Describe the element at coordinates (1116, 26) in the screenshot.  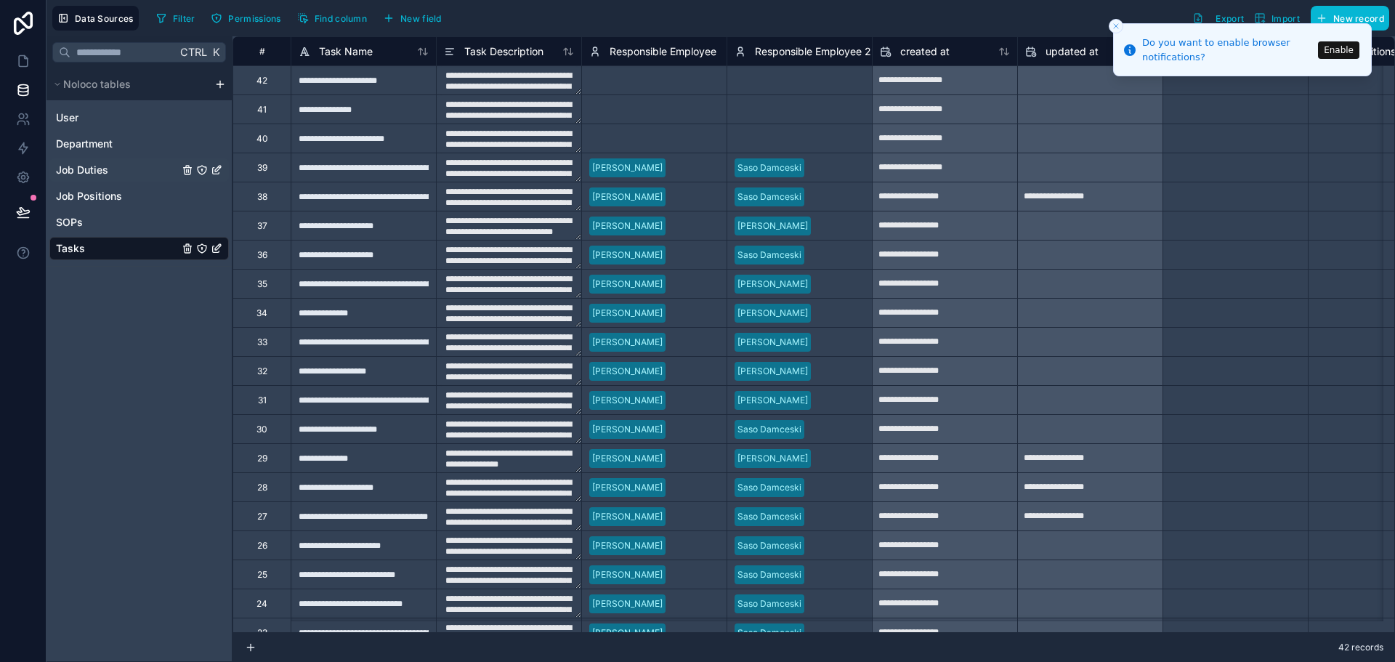
I see `button: Close toast` at that location.